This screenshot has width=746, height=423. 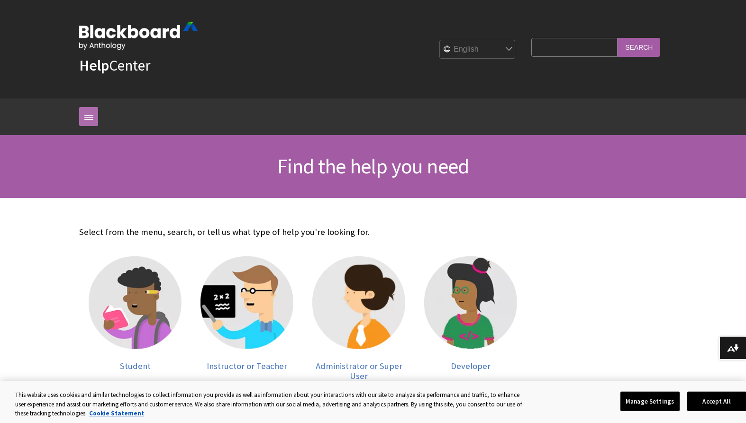 I want to click on a: Developer, so click(x=470, y=319).